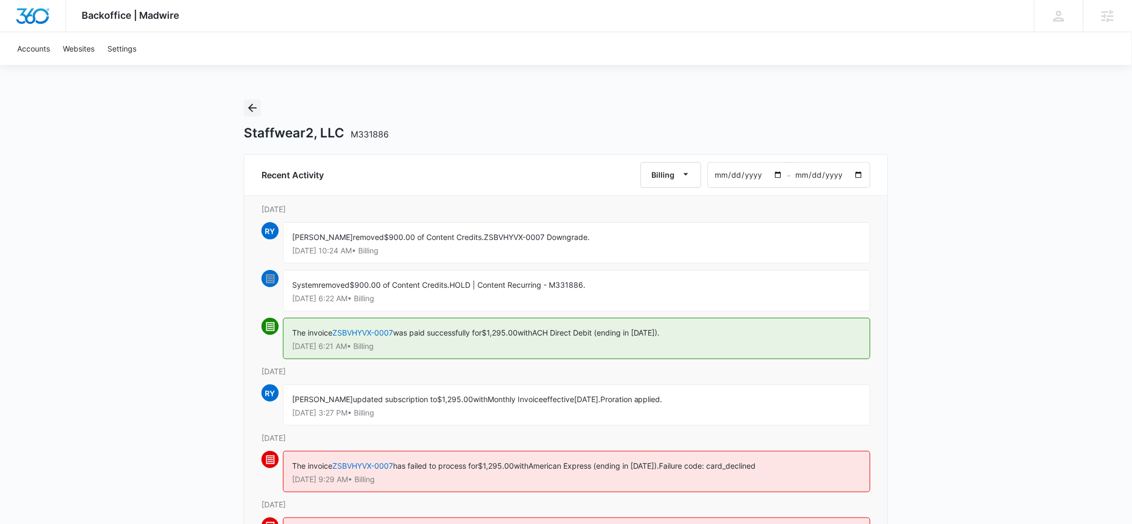  Describe the element at coordinates (369, 134) in the screenshot. I see `span: M331886` at that location.